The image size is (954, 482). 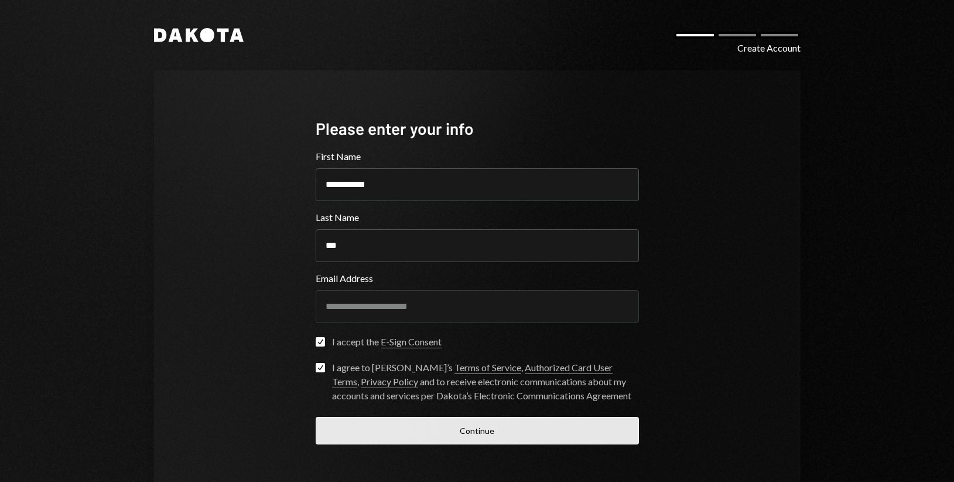 What do you see at coordinates (477, 430) in the screenshot?
I see `button: Continue` at bounding box center [477, 430].